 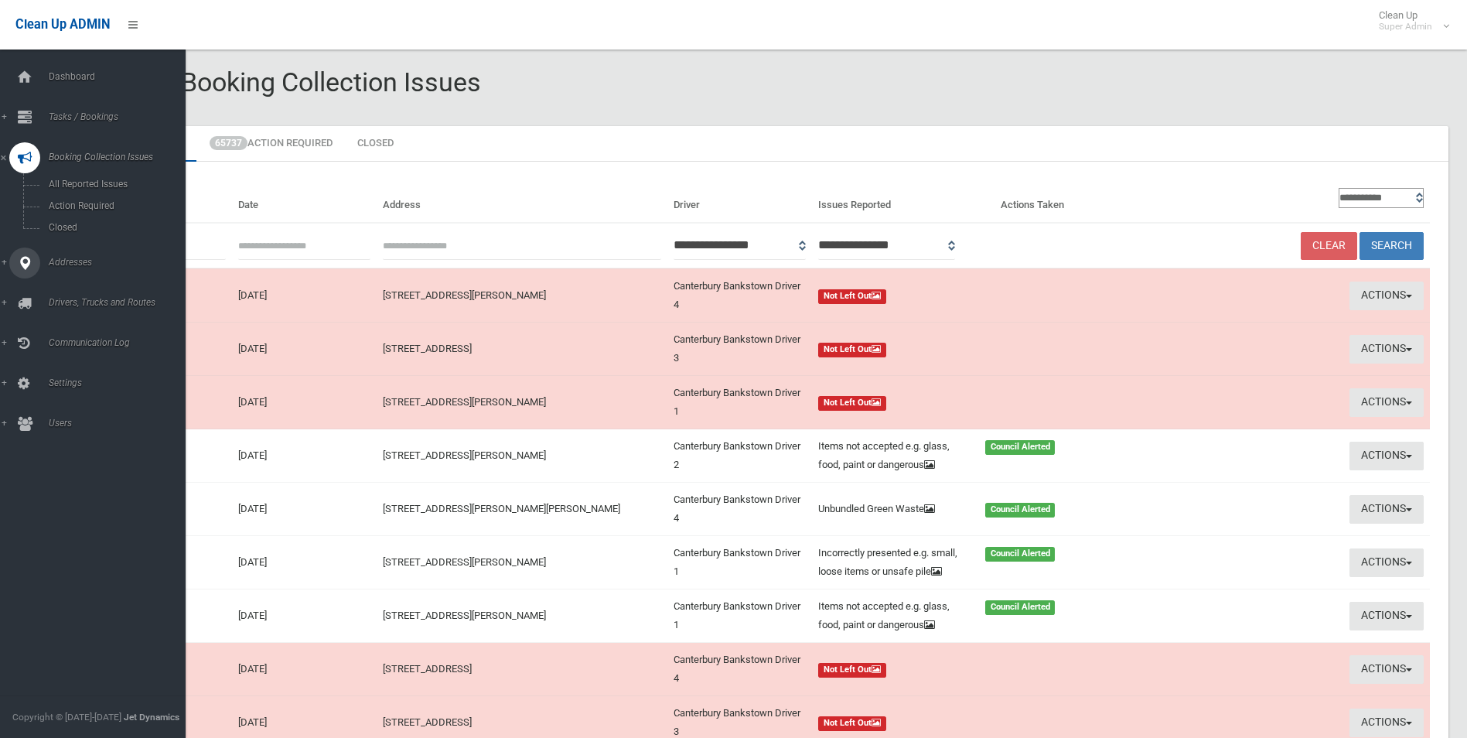 What do you see at coordinates (740, 349) in the screenshot?
I see `td: Canterbury Bankstown Driver 3` at bounding box center [740, 349].